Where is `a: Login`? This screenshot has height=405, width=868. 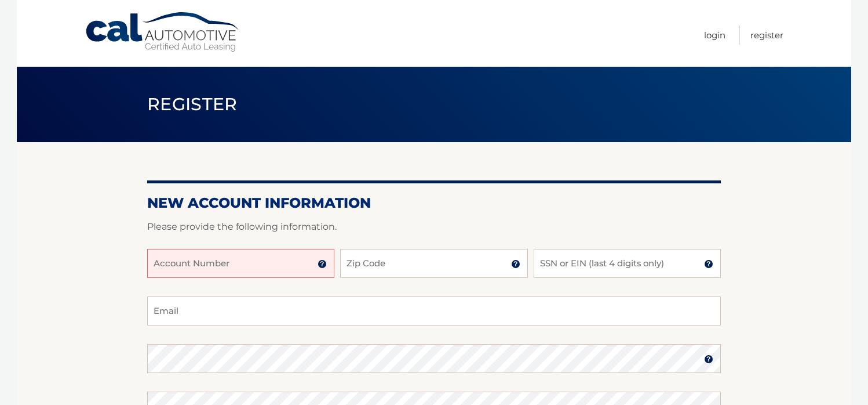 a: Login is located at coordinates (715, 35).